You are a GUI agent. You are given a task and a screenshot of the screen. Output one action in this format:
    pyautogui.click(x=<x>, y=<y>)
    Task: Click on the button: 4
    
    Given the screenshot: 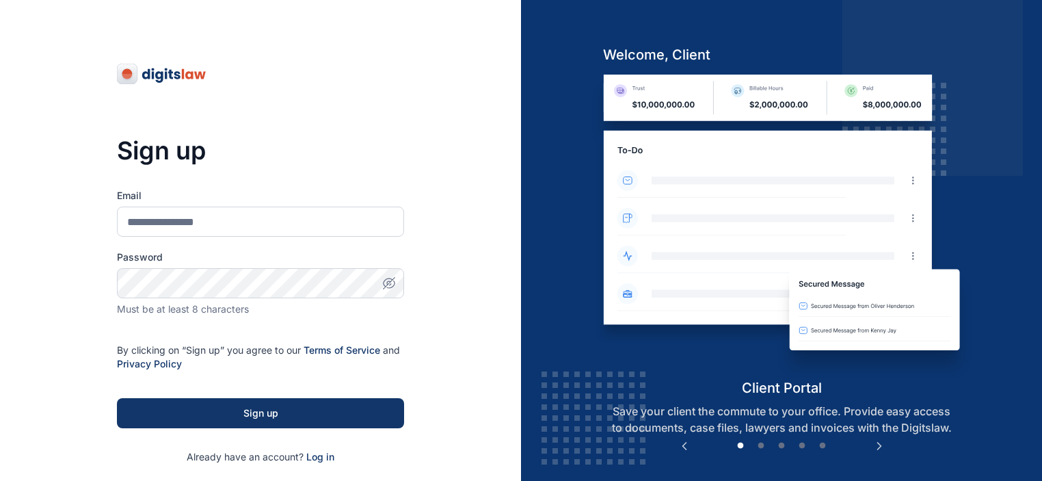 What is the action you would take?
    pyautogui.click(x=802, y=446)
    